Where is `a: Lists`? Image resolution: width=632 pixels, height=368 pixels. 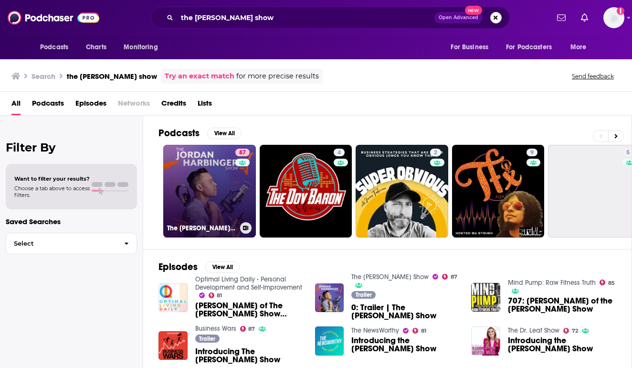
a: Lists is located at coordinates (205, 105).